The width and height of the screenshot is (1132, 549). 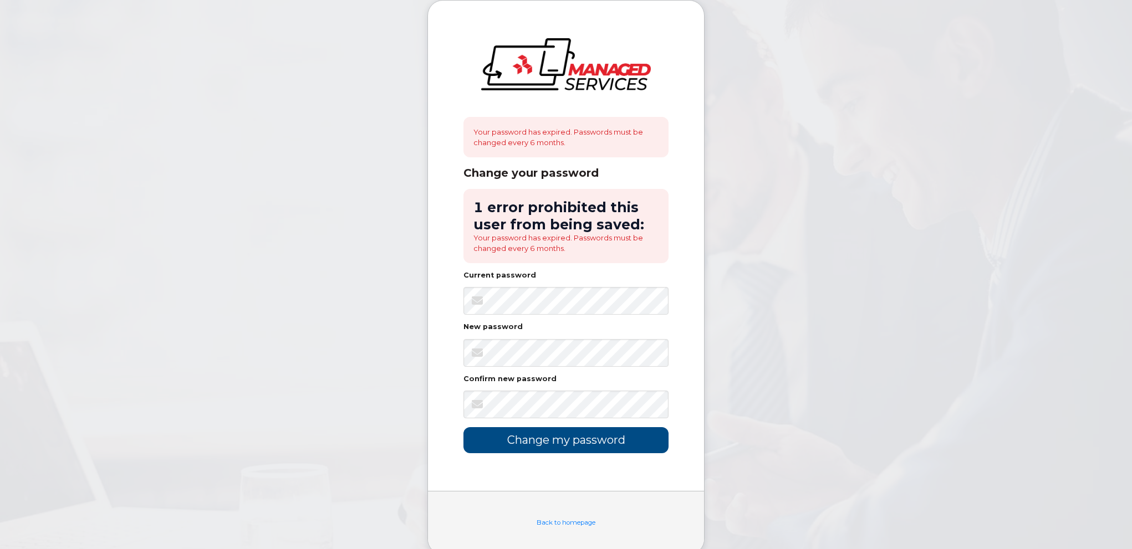 I want to click on label: Confirm new password, so click(x=510, y=379).